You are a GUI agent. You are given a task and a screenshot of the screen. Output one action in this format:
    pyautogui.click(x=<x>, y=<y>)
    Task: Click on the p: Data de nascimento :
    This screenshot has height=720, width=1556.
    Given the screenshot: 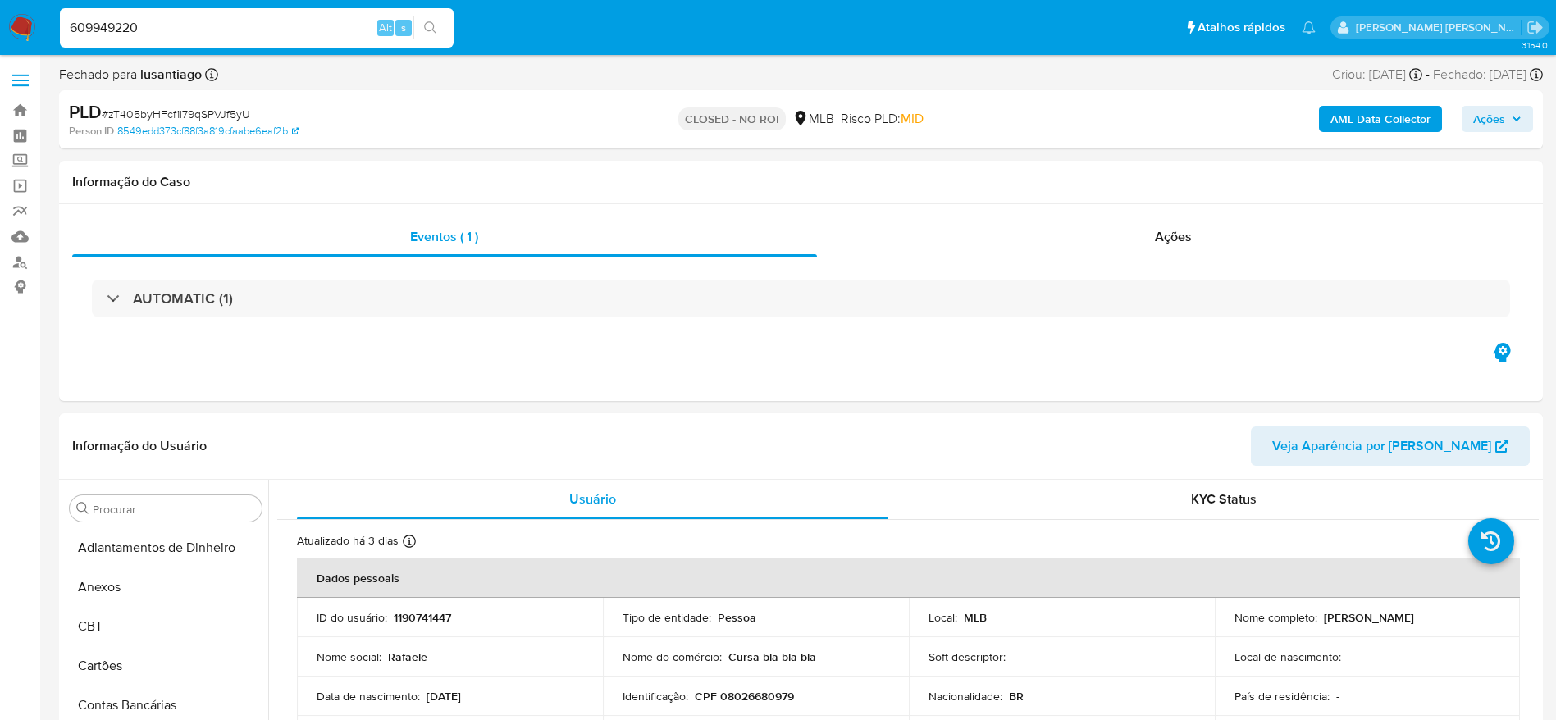 What is the action you would take?
    pyautogui.click(x=368, y=696)
    